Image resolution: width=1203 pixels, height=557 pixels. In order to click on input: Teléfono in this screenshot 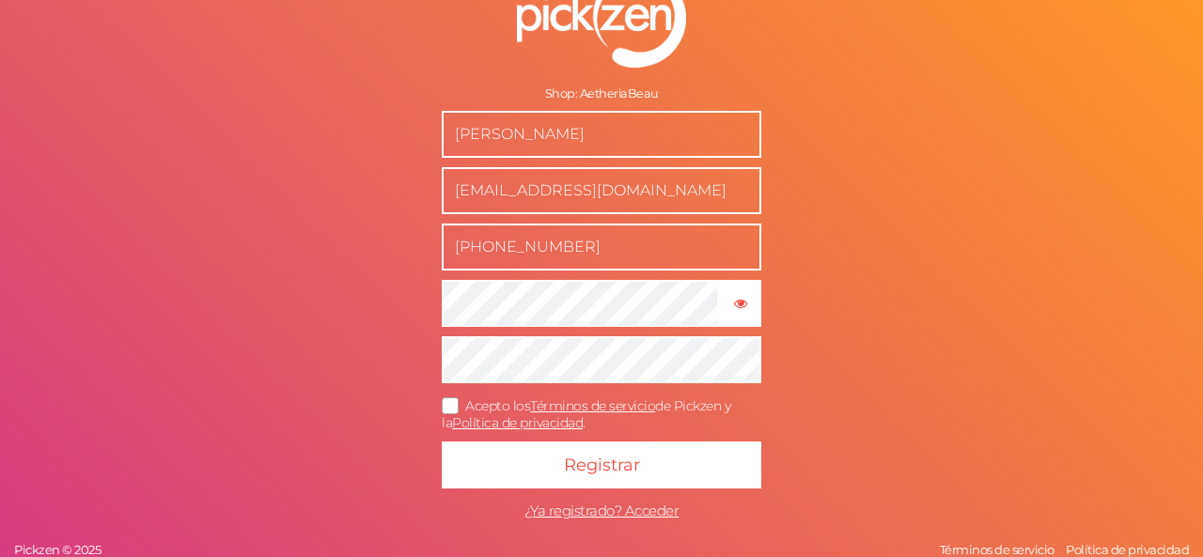, I will do `click(601, 247)`.